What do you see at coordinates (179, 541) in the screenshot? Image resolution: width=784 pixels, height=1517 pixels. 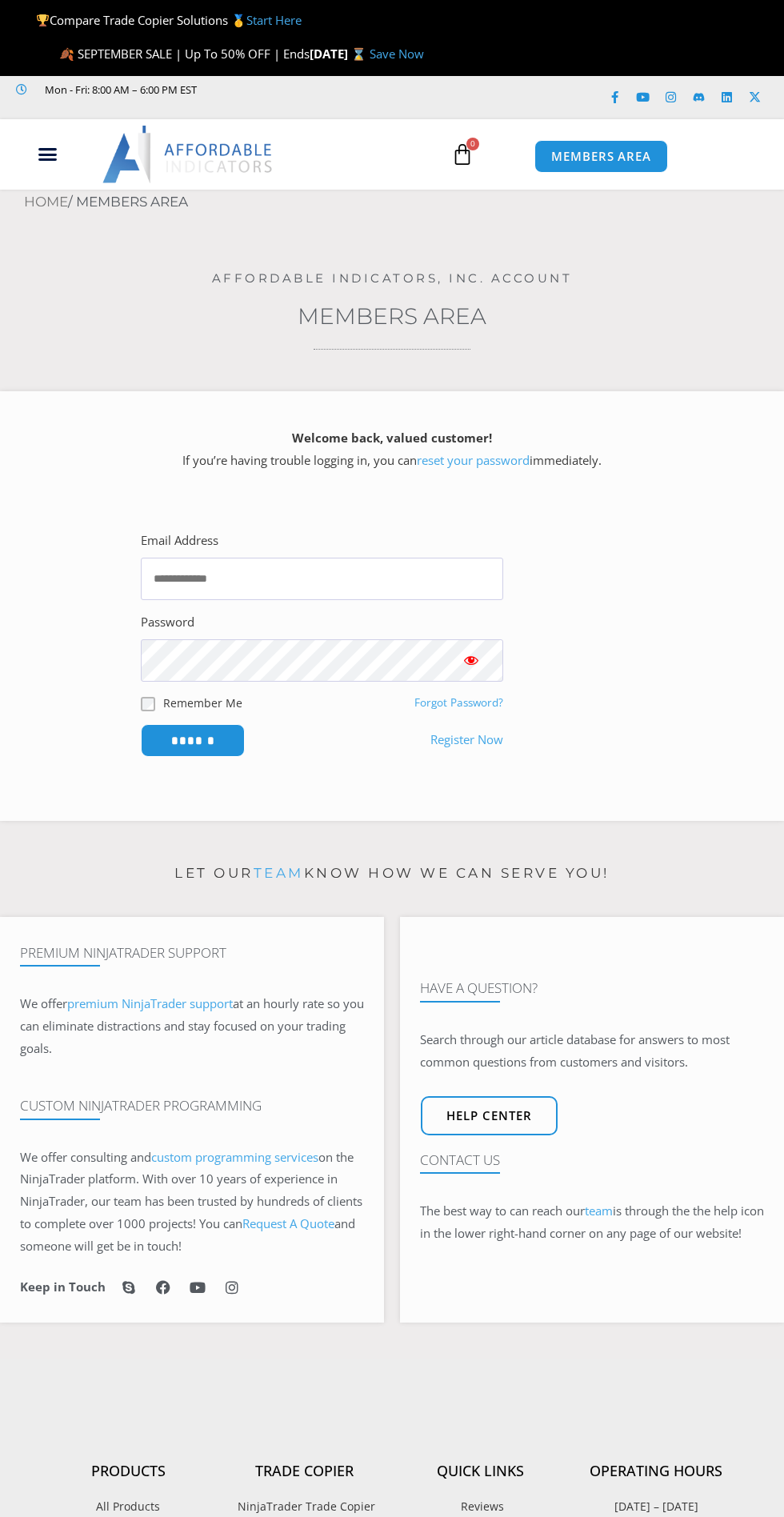 I see `label: Email Address` at bounding box center [179, 541].